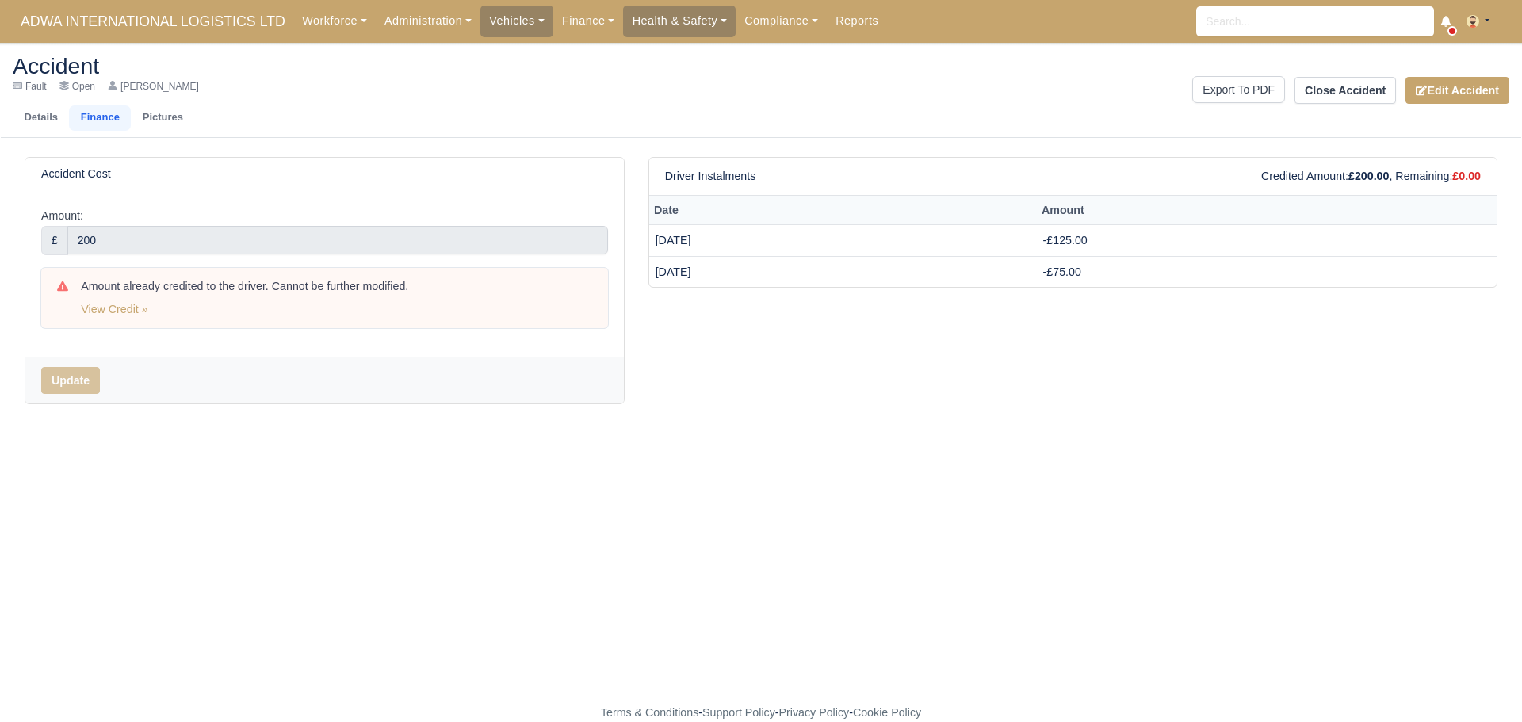 Image resolution: width=1522 pixels, height=722 pixels. I want to click on div: Amount already credited to the driver. Cannot be further modified., so click(336, 287).